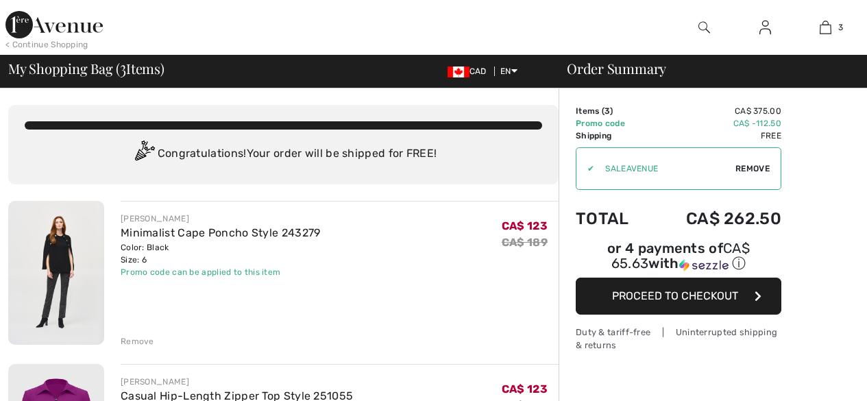 This screenshot has width=867, height=401. Describe the element at coordinates (753, 169) in the screenshot. I see `span: Remove` at that location.